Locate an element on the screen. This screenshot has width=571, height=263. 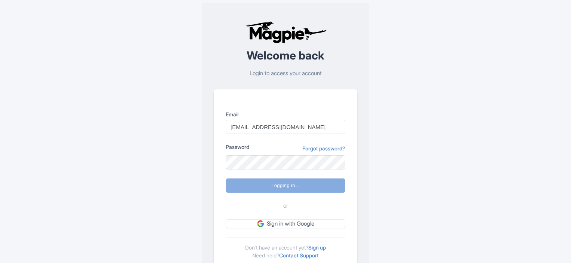
a: Sign in with Google is located at coordinates (285, 223).